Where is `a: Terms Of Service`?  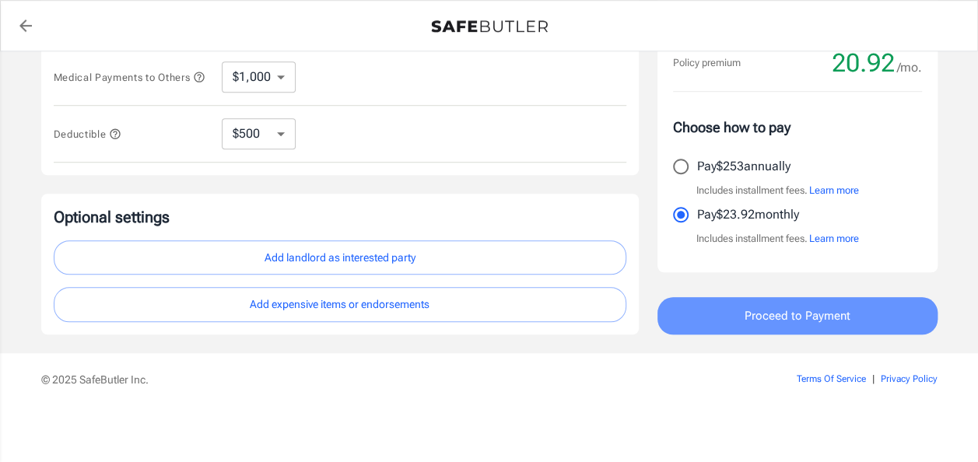 a: Terms Of Service is located at coordinates (831, 379).